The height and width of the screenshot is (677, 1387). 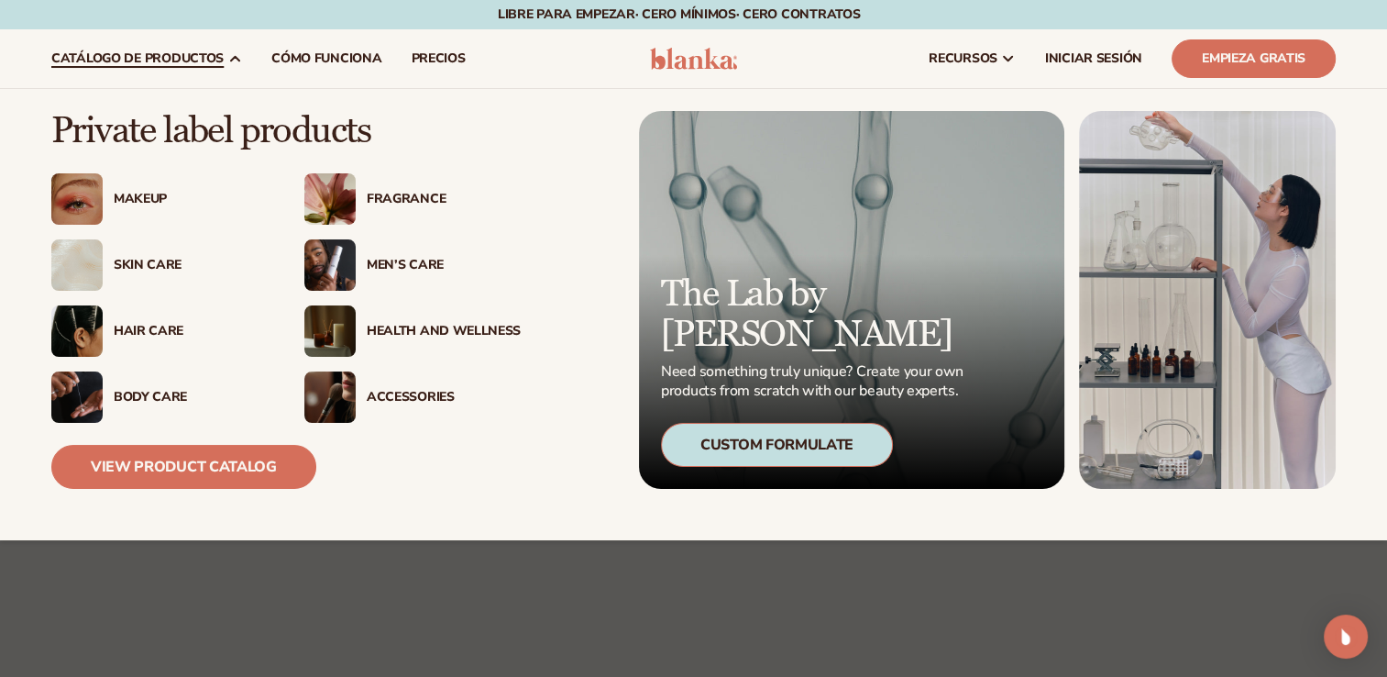 What do you see at coordinates (413, 397) in the screenshot?
I see `a: Female with makeup brush. Accessories` at bounding box center [413, 397].